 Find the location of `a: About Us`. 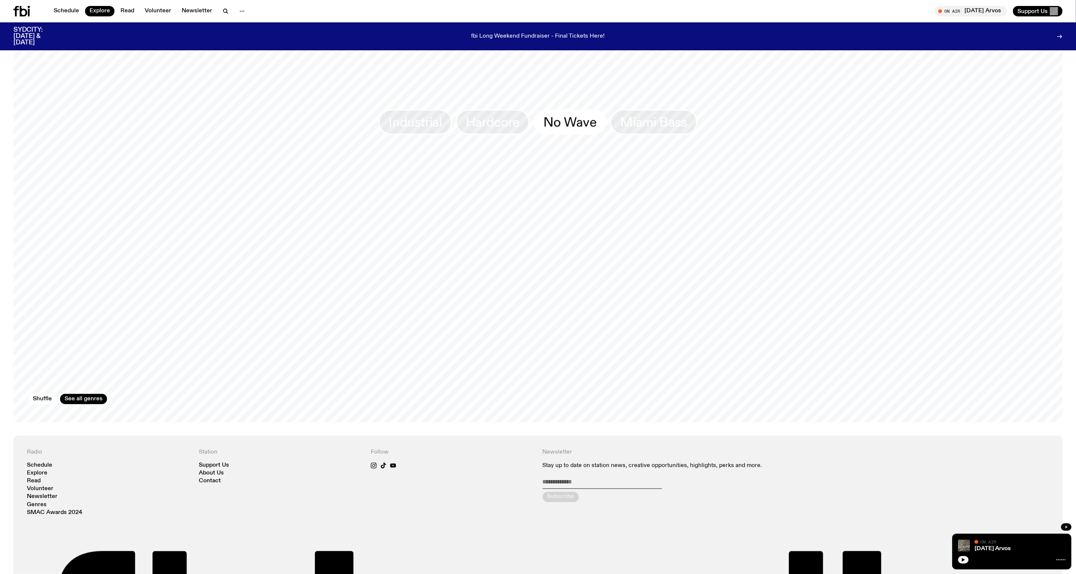

a: About Us is located at coordinates (211, 473).